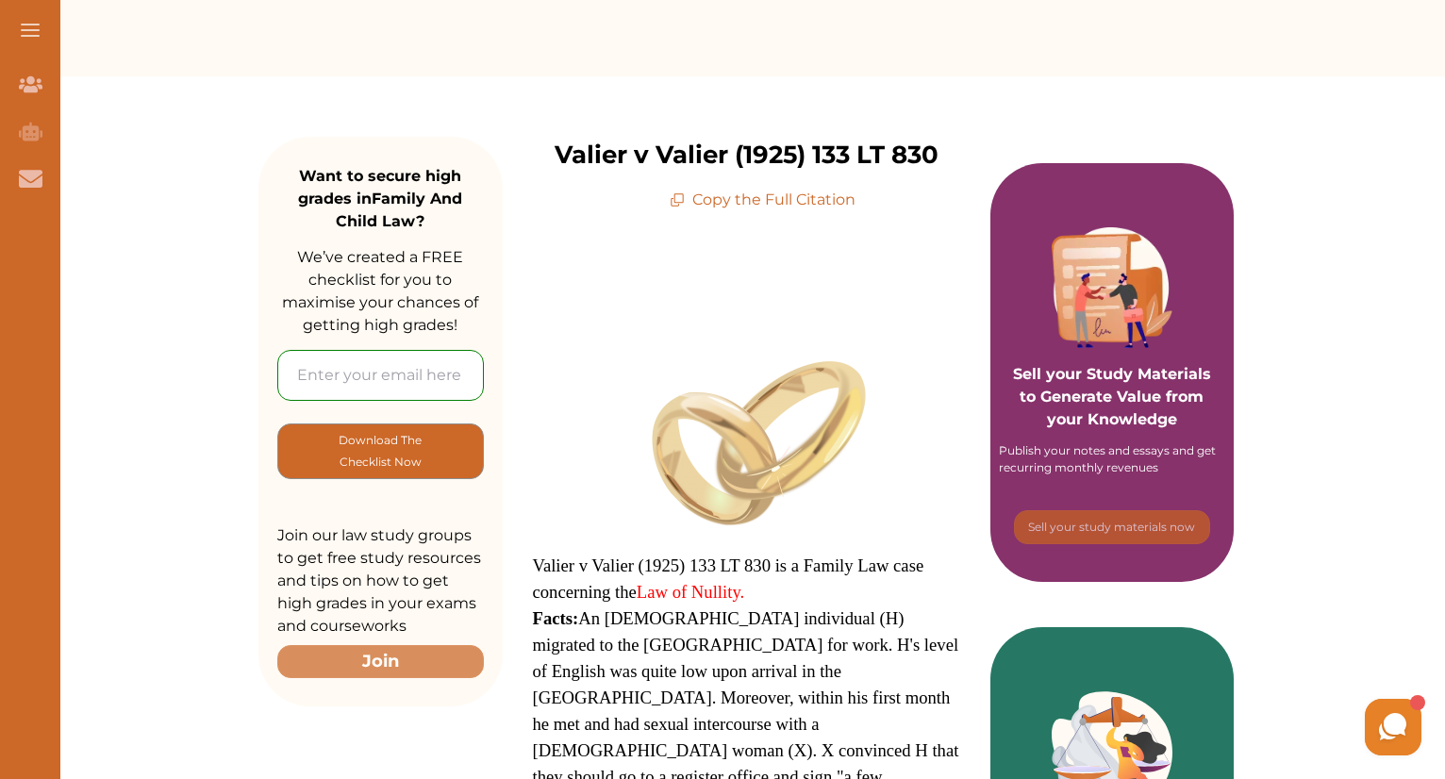 The width and height of the screenshot is (1445, 779). Describe the element at coordinates (380, 291) in the screenshot. I see `span: We’ve created a FREE checklist for you to maximise your chances of getting high grades!` at that location.